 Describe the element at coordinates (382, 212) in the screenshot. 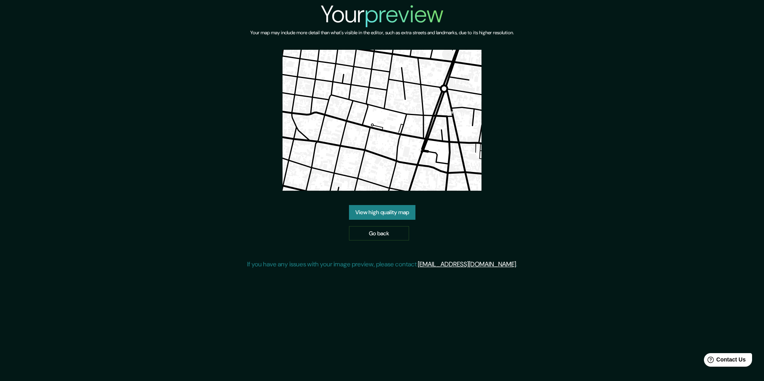

I see `a: View high quality map` at that location.